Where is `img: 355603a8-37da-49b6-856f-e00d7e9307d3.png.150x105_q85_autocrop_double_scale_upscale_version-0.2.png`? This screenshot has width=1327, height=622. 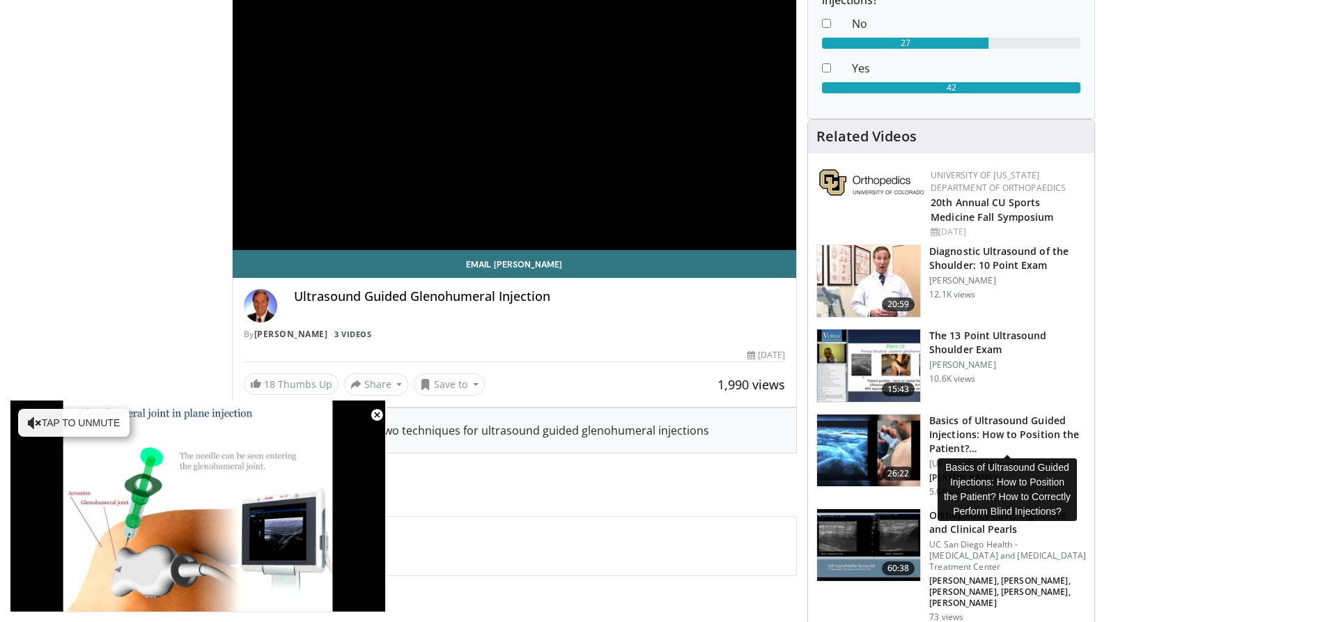
img: 355603a8-37da-49b6-856f-e00d7e9307d3.png.150x105_q85_autocrop_double_scale_upscale_version-0.2.png is located at coordinates (872, 183).